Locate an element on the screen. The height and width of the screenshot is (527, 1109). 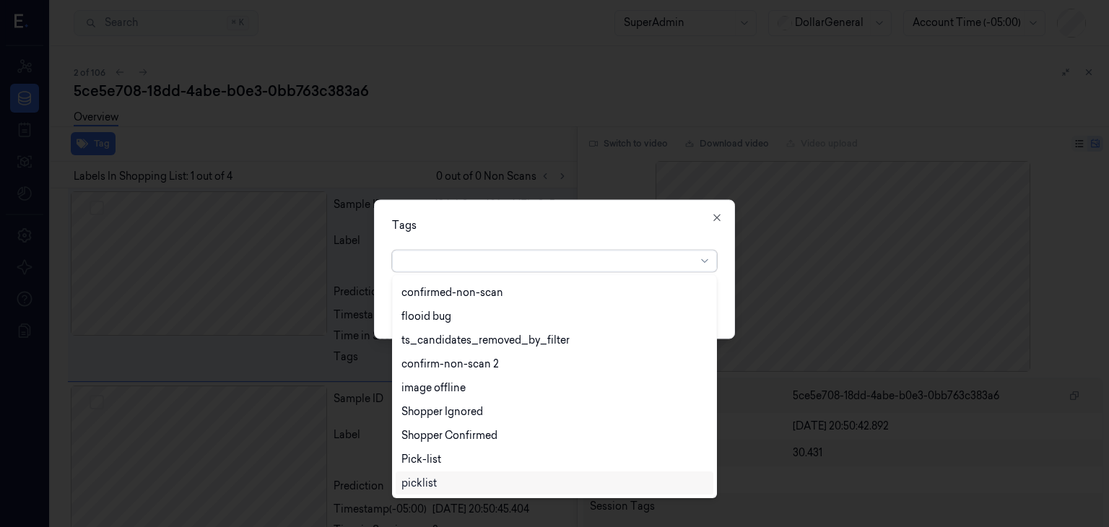
div: flooid bug is located at coordinates (426, 316).